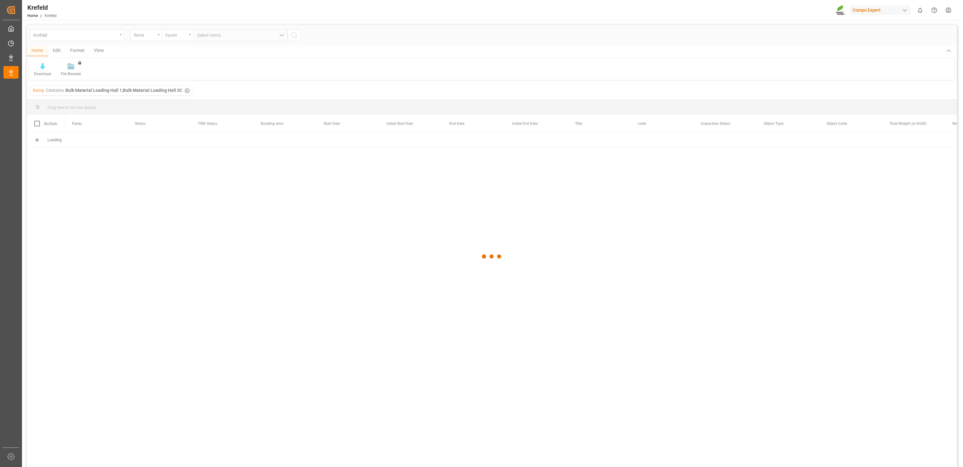  I want to click on button: show 0 new notifications, so click(920, 10).